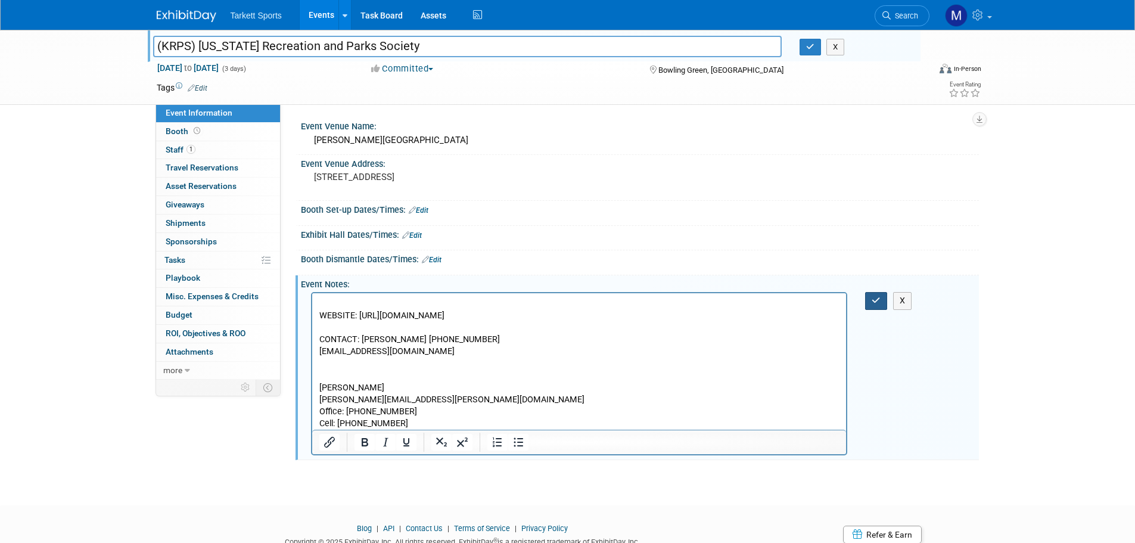  What do you see at coordinates (956, 15) in the screenshot?
I see `img: Mathieu Martel` at bounding box center [956, 15].